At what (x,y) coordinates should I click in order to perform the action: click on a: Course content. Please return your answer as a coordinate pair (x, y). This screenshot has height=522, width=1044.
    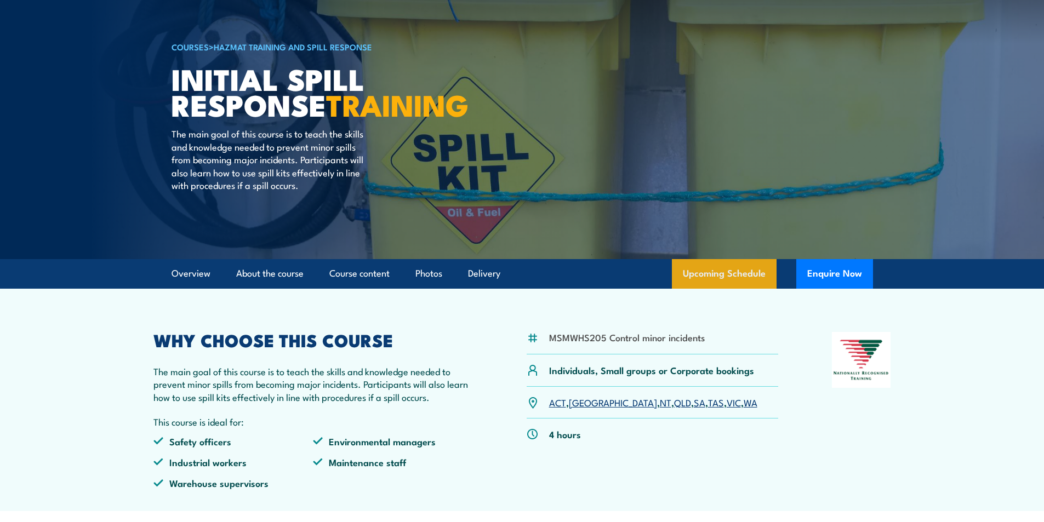
    Looking at the image, I should click on (359, 273).